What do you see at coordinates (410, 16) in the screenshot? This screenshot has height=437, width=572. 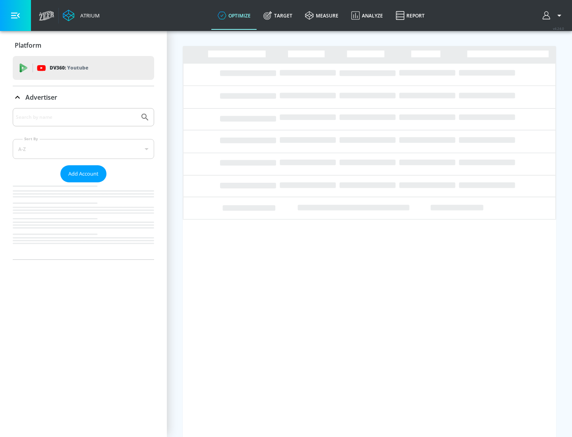 I see `a: Report` at bounding box center [410, 16].